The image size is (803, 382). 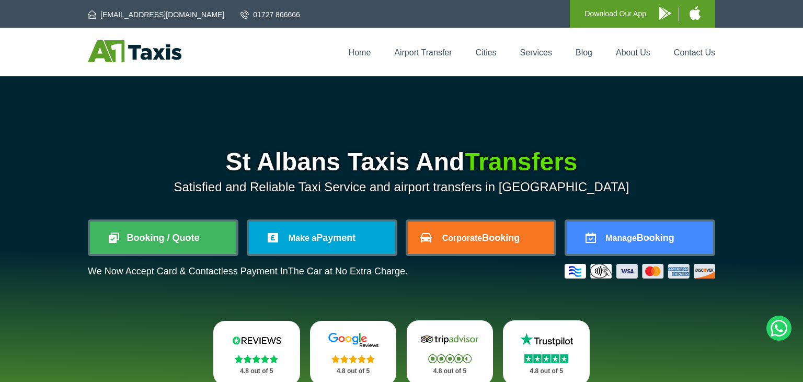 I want to click on a: 01727 866666, so click(x=270, y=15).